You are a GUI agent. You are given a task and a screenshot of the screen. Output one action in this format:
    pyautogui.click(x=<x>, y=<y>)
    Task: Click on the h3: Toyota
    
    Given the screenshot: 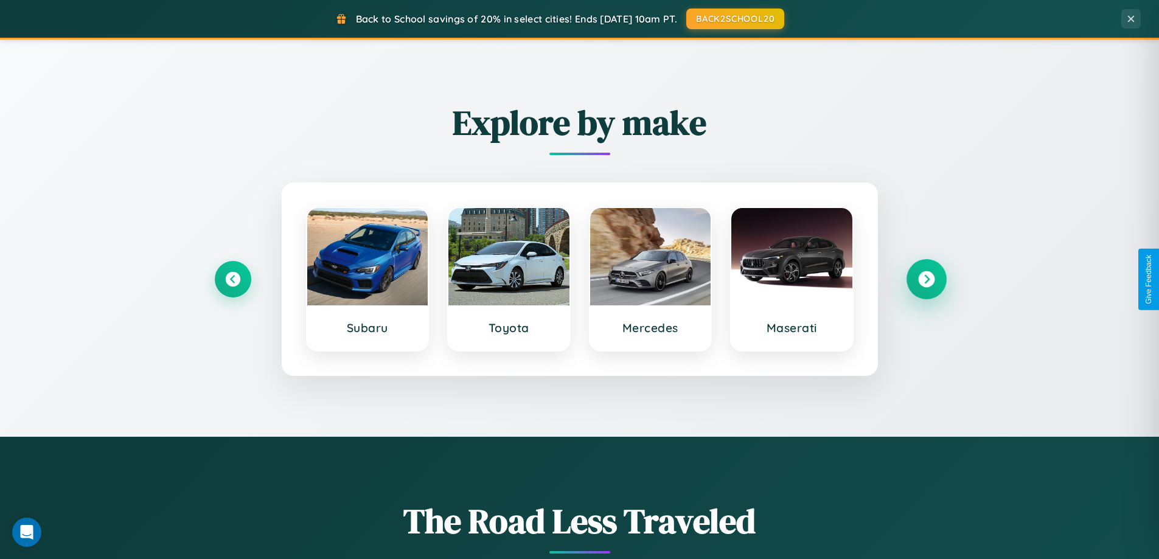 What is the action you would take?
    pyautogui.click(x=509, y=328)
    